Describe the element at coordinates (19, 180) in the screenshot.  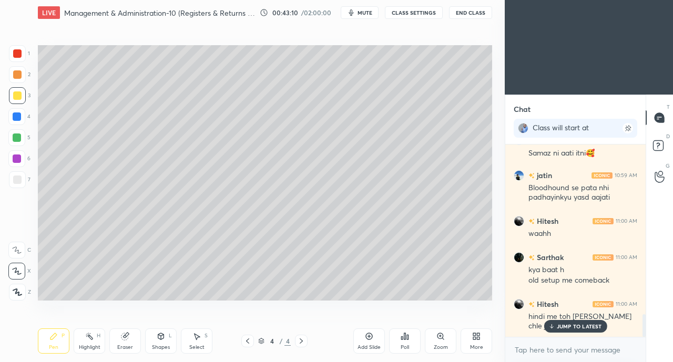
I see `div: 7` at that location.